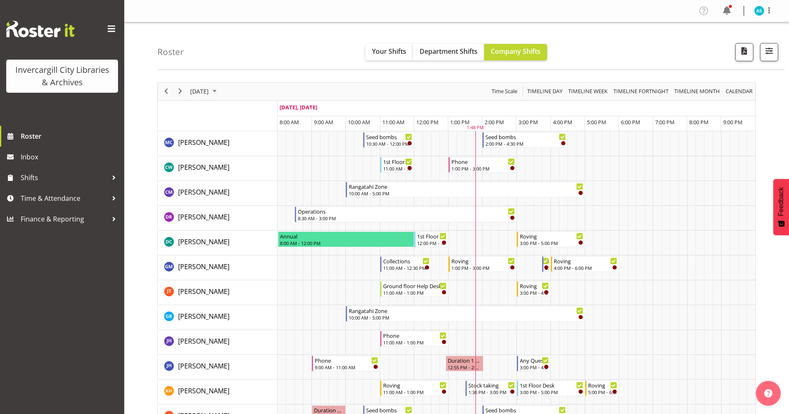 Image resolution: width=789 pixels, height=414 pixels. I want to click on div: 12:55 PM - 2:01 PM, so click(464, 367).